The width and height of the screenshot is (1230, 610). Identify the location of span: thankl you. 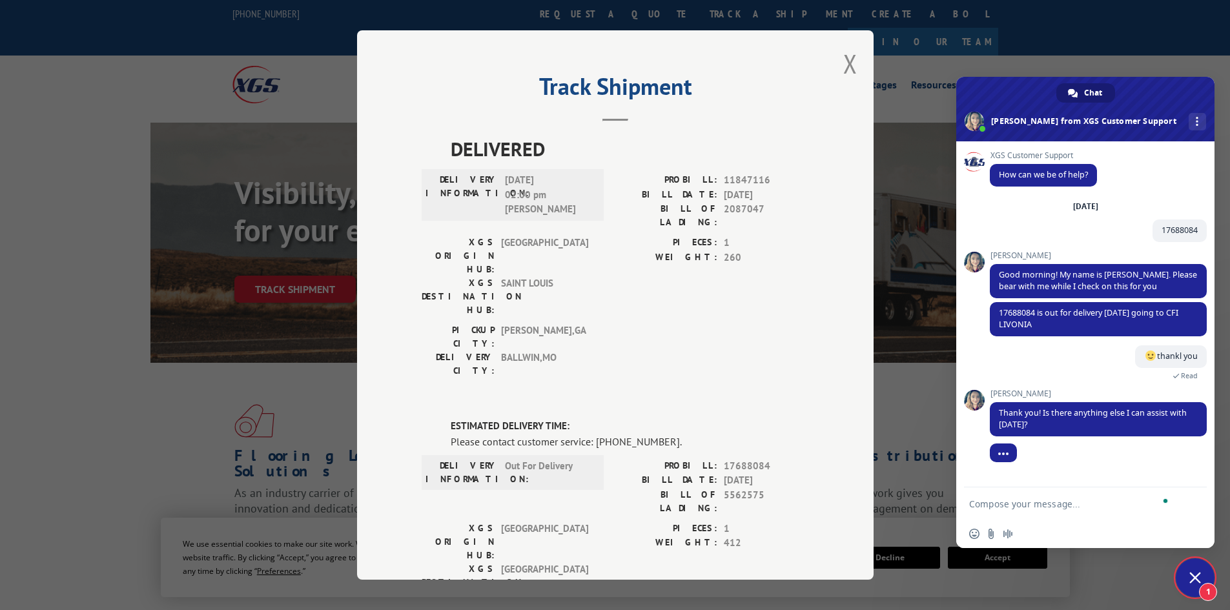
(1171, 356).